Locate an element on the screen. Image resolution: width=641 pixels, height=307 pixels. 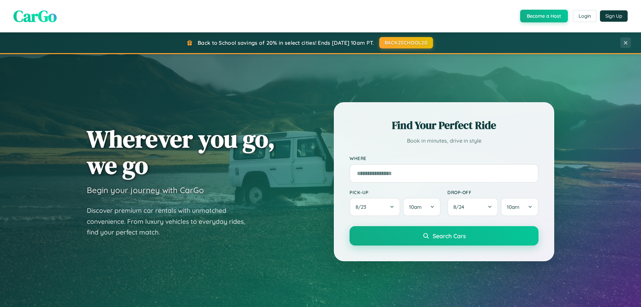
h3: Begin your journey with CarGo is located at coordinates (145, 190).